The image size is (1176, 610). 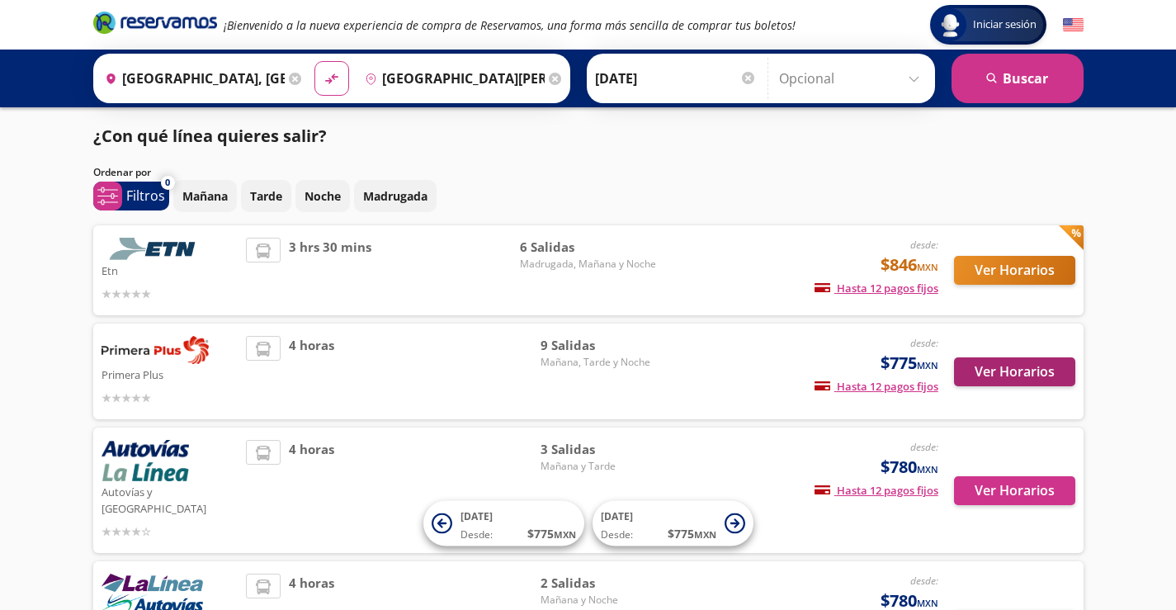 I want to click on p: ¿Con qué línea quieres salir?, so click(x=210, y=136).